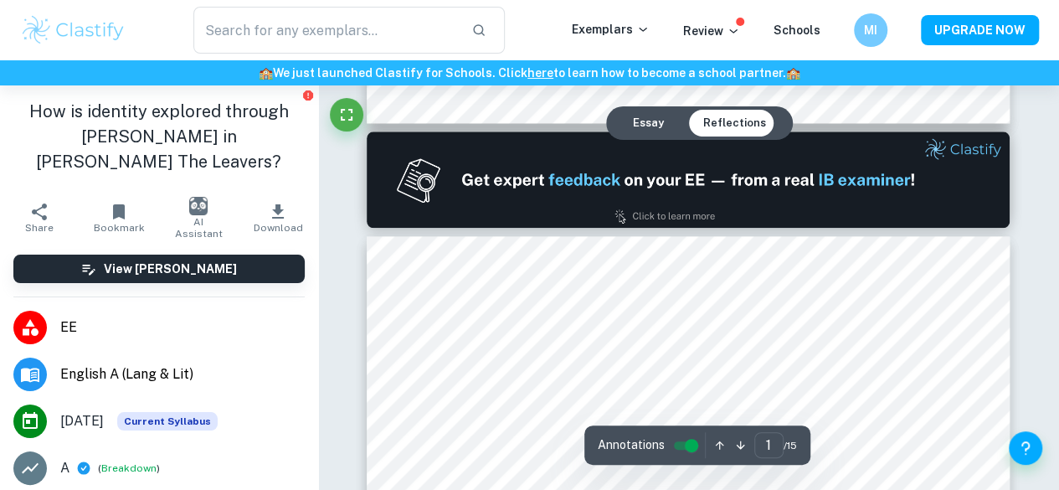  Describe the element at coordinates (688, 179) in the screenshot. I see `img: Ad` at that location.